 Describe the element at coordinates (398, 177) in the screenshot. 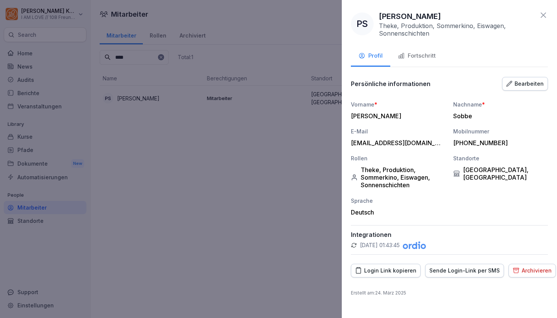

I see `div: Theke, Produktion, Sommerkino, Eiswagen, Sonnenschichten` at that location.